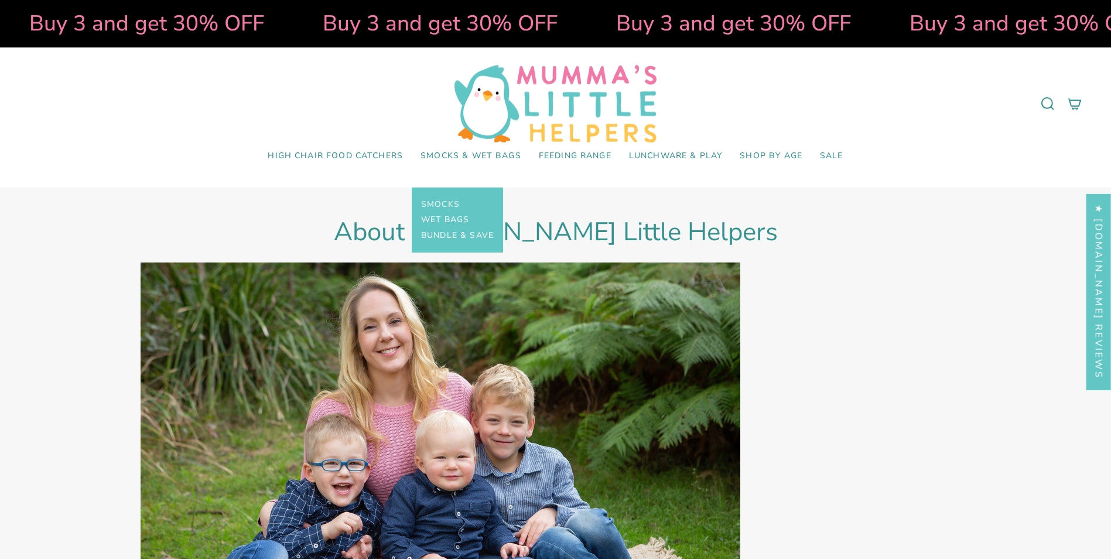 This screenshot has width=1111, height=559. I want to click on span: Wet Bags, so click(445, 220).